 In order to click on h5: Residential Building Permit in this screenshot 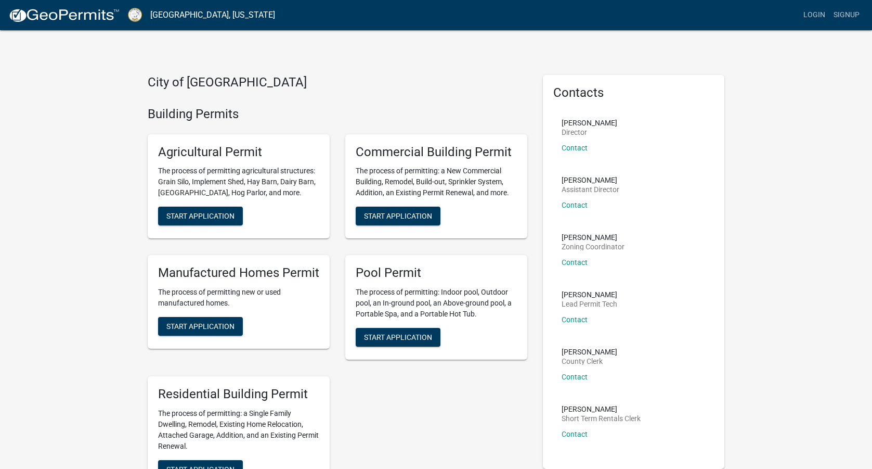, I will do `click(239, 394)`.